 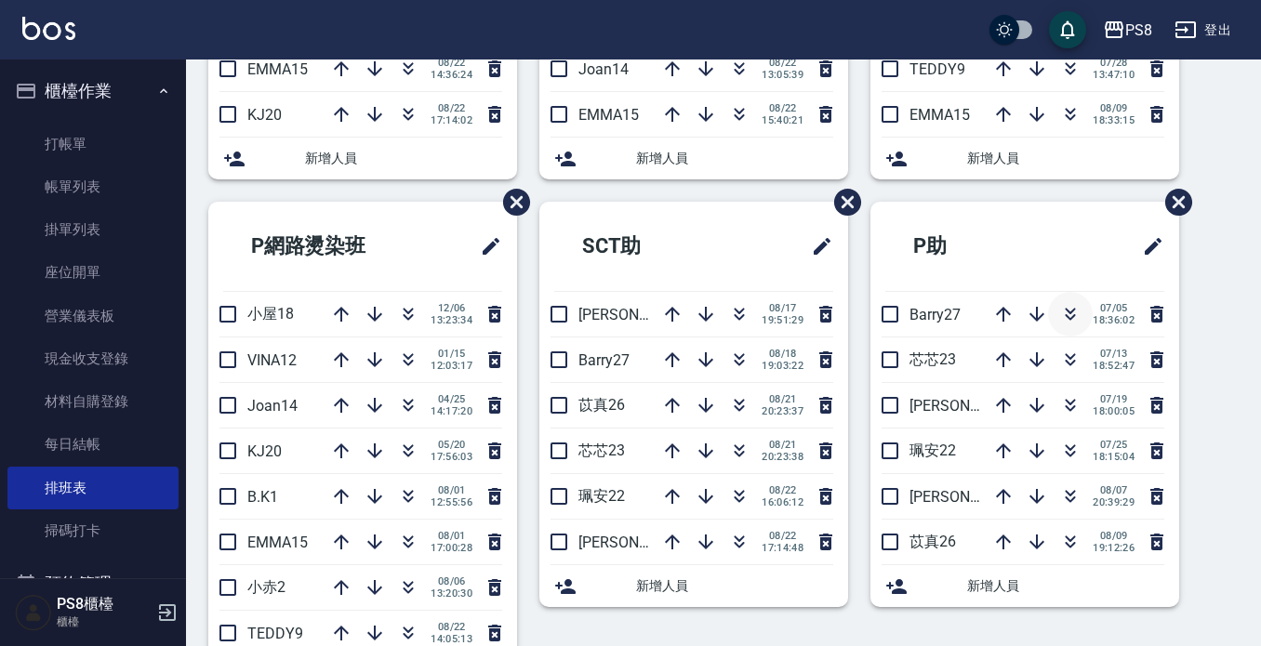 What do you see at coordinates (271, 313) in the screenshot?
I see `span: 小屋18` at bounding box center [271, 313].